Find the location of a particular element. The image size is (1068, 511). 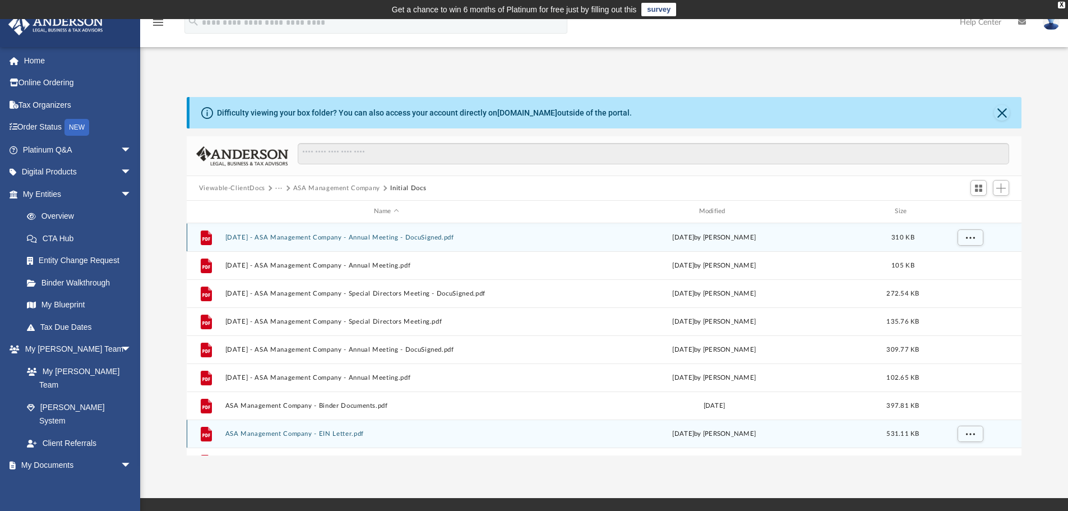

div: Name is located at coordinates (386, 211).